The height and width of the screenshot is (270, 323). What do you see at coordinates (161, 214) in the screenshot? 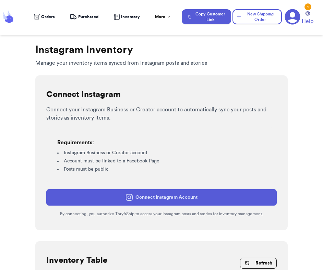
I see `p: By connecting, you authorize ThryftShip to access your Instagram posts and stories for inventory ...` at bounding box center [161, 214].